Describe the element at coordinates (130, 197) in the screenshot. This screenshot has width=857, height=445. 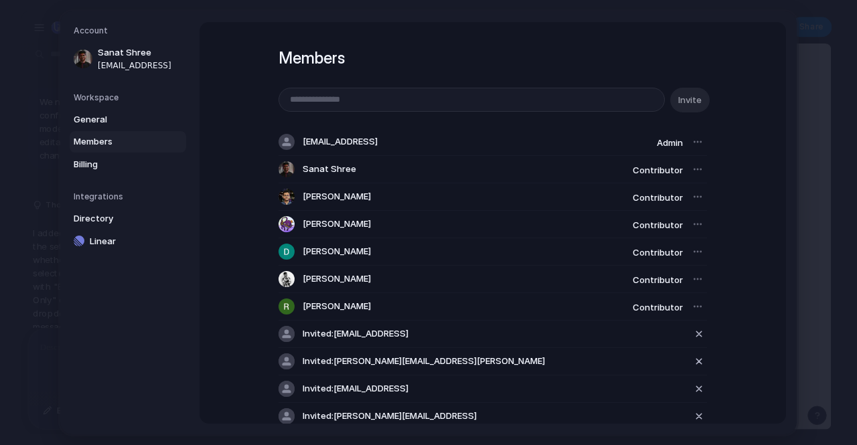
I see `h5: Integrations` at that location.